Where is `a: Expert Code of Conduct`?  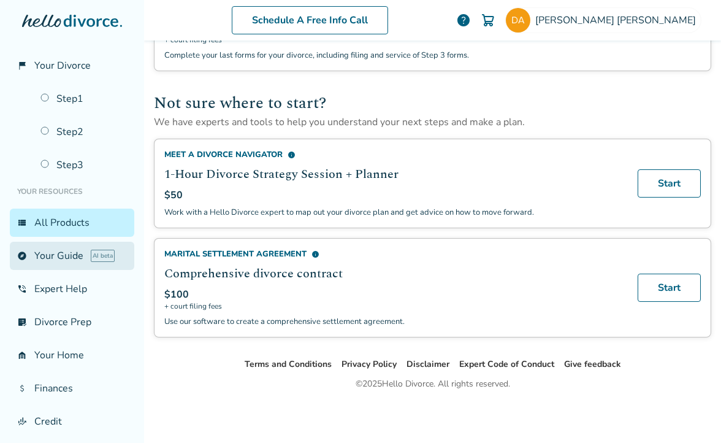
a: Expert Code of Conduct is located at coordinates (507, 364).